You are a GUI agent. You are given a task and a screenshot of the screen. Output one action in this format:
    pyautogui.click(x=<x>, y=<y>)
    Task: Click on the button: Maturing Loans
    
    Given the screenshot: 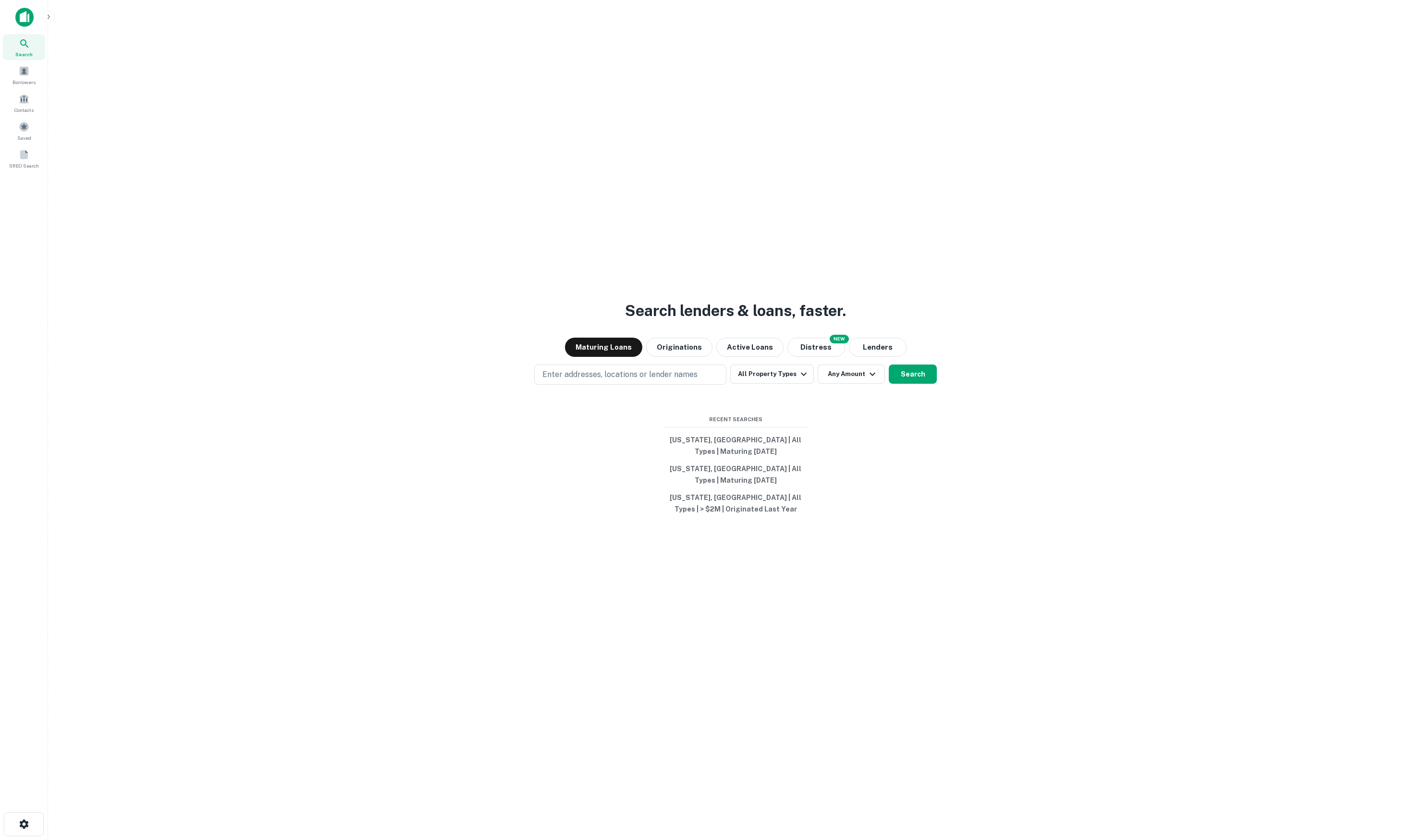 What is the action you would take?
    pyautogui.click(x=603, y=347)
    